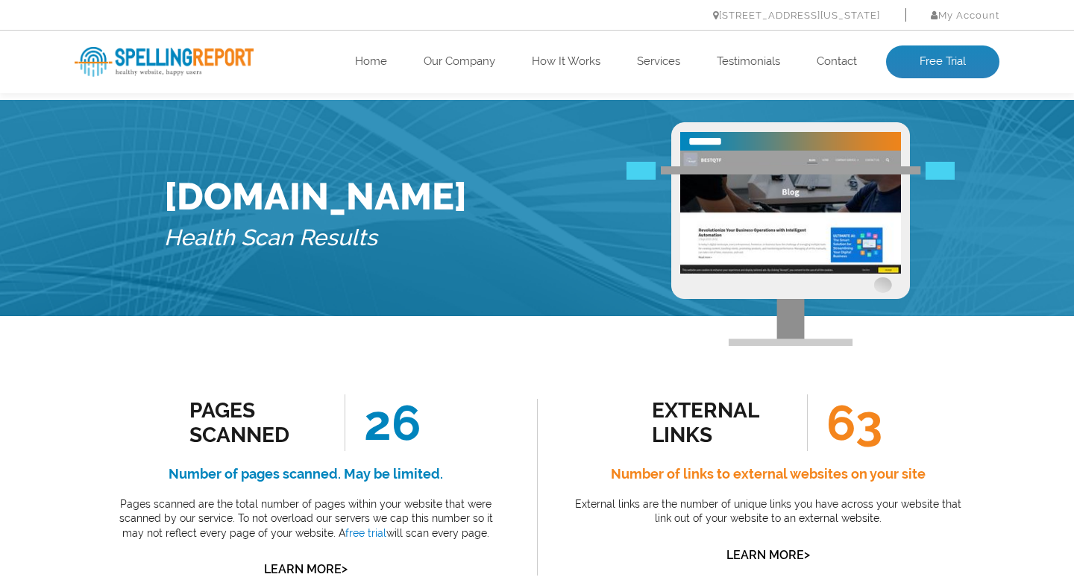  What do you see at coordinates (768, 512) in the screenshot?
I see `p: External links are the number of unique links you have across your website that link out of your ...` at bounding box center [768, 512].